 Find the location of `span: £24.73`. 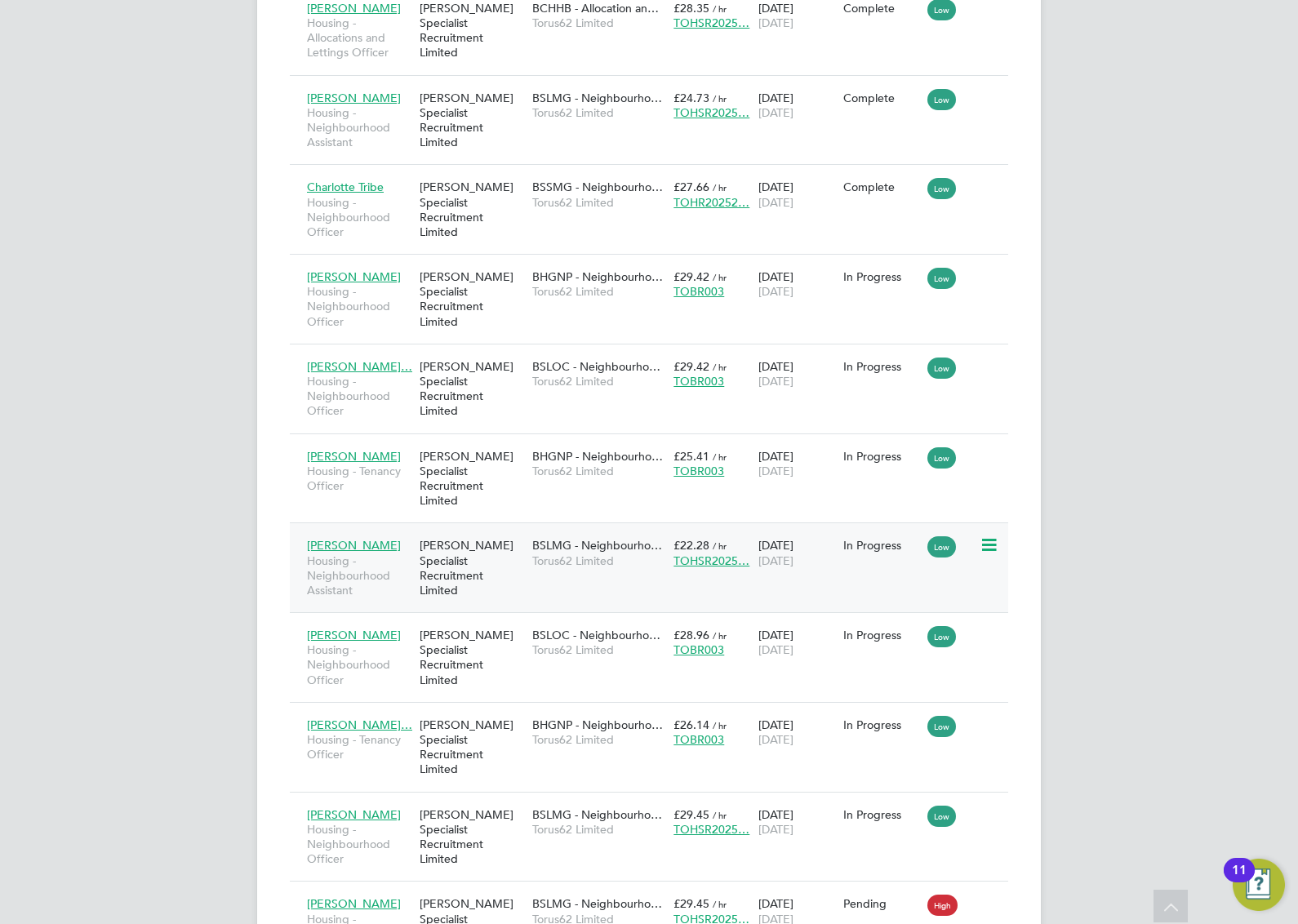

span: £24.73 is located at coordinates (691, 98).